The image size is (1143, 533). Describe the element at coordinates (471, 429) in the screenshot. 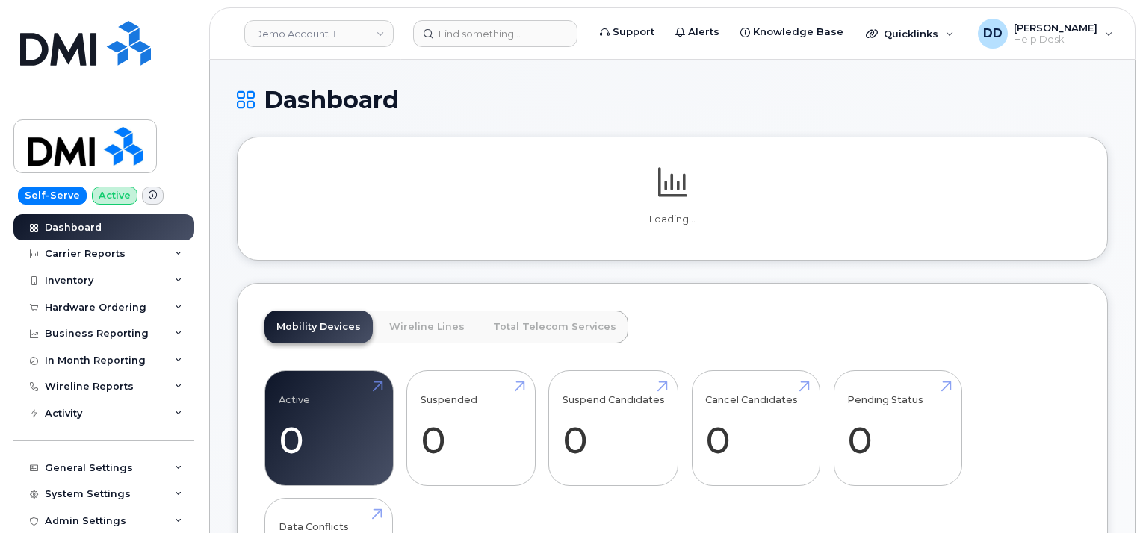

I see `a: Suspended 0` at that location.